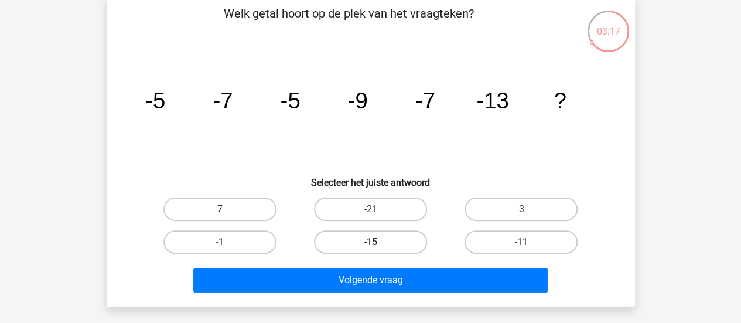  What do you see at coordinates (357, 100) in the screenshot?
I see `tspan: -9` at bounding box center [357, 100].